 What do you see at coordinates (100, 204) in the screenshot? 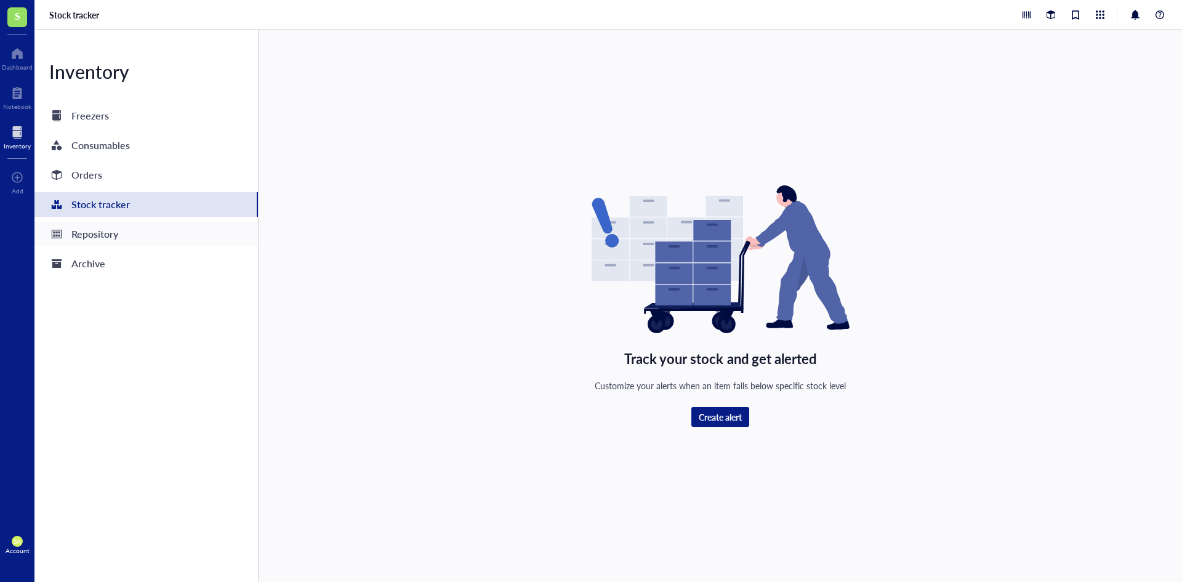
I see `div: Stock tracker` at bounding box center [100, 204].